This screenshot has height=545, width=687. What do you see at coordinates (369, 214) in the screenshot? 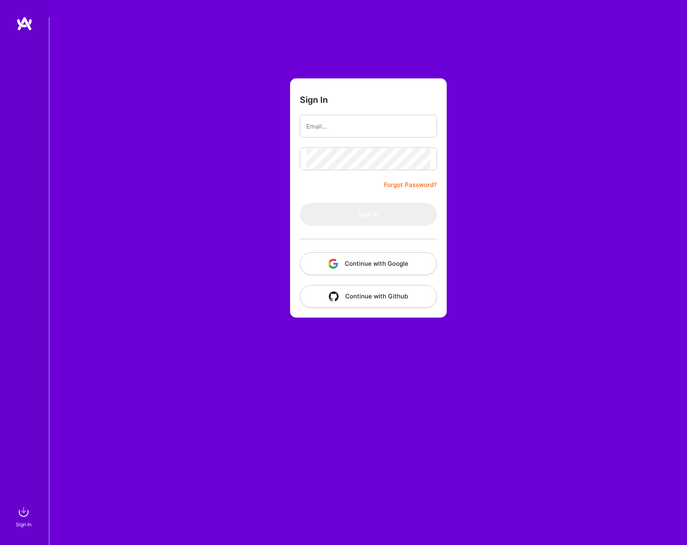
I see `button: Sign In` at bounding box center [369, 214].